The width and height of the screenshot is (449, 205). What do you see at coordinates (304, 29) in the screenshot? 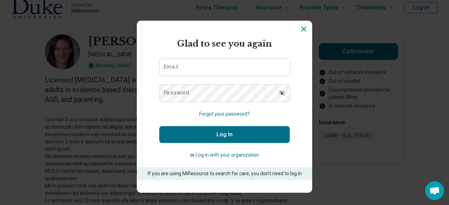
I see `button: Dismiss` at bounding box center [304, 29].